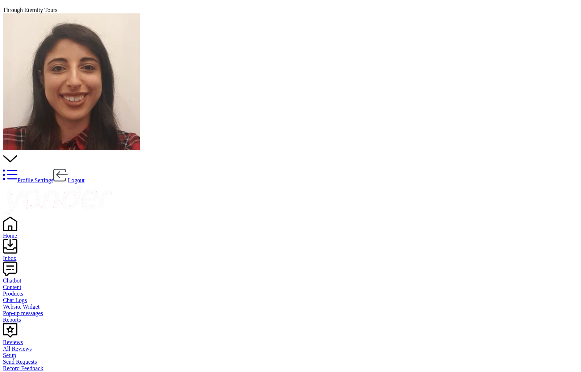 This screenshot has width=581, height=372. I want to click on img: yonder-white-logo.png, so click(57, 199).